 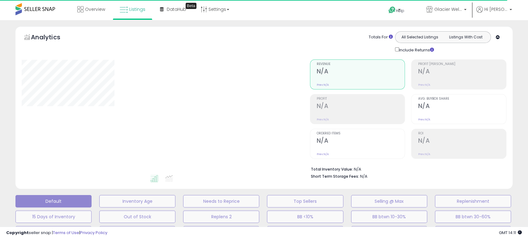 What do you see at coordinates (305, 201) in the screenshot?
I see `button: Top Sellers` at bounding box center [305, 201].